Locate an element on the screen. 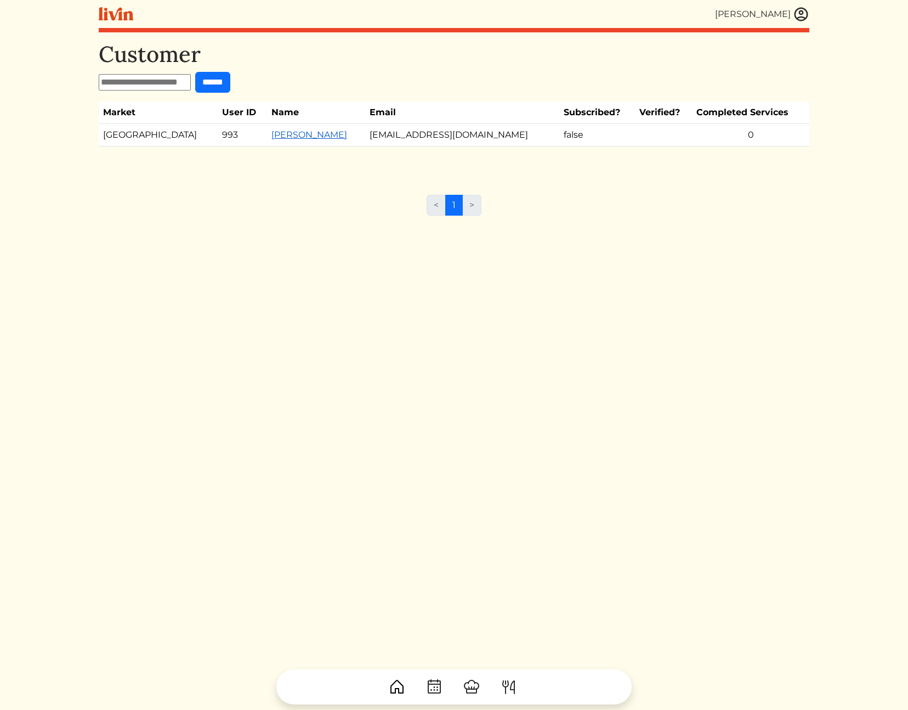 The image size is (908, 710). img: ChefHat-a374fb509e4f37eb0702ca99f5f64f3b6956810f32a249b33092029f8484b388.svg is located at coordinates (472, 687).